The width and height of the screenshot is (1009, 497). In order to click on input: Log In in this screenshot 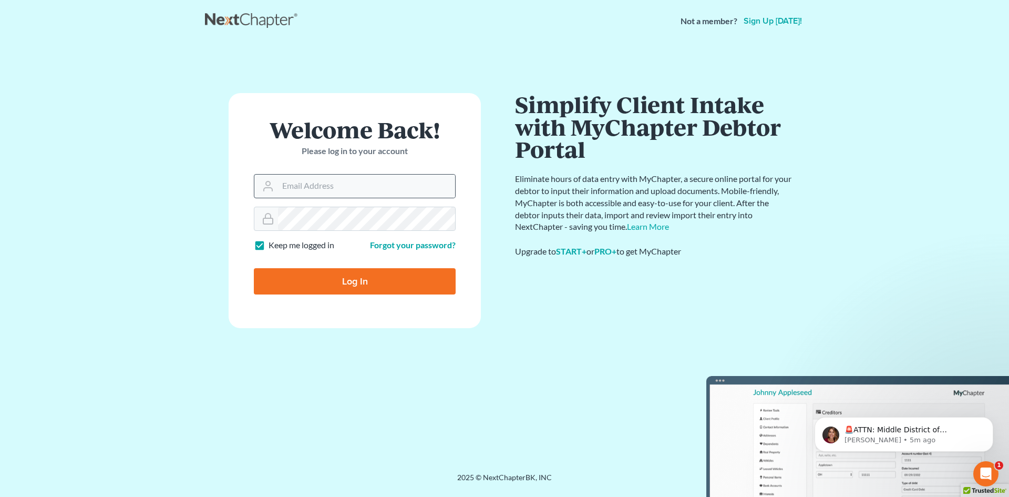, I will do `click(355, 281)`.